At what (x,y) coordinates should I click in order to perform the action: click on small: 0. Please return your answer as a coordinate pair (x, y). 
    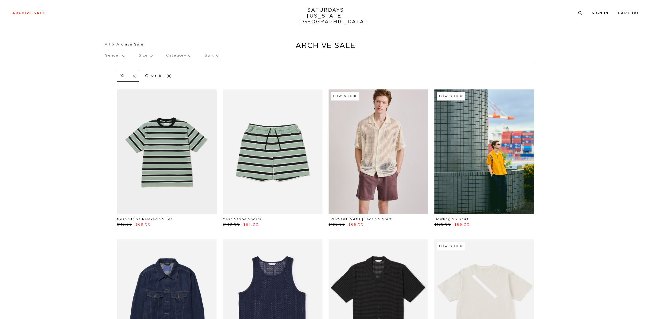
    Looking at the image, I should click on (636, 13).